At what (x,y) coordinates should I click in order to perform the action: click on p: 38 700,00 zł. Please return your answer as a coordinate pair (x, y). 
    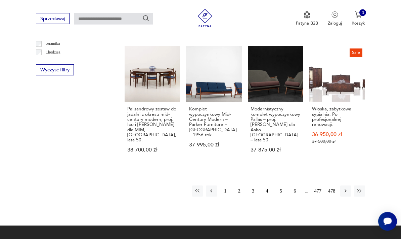
    Looking at the image, I should click on (152, 150).